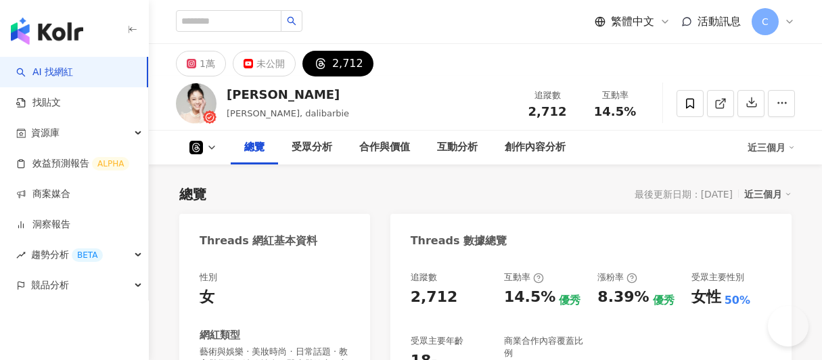 The height and width of the screenshot is (360, 822). Describe the element at coordinates (47, 31) in the screenshot. I see `img: logo` at that location.